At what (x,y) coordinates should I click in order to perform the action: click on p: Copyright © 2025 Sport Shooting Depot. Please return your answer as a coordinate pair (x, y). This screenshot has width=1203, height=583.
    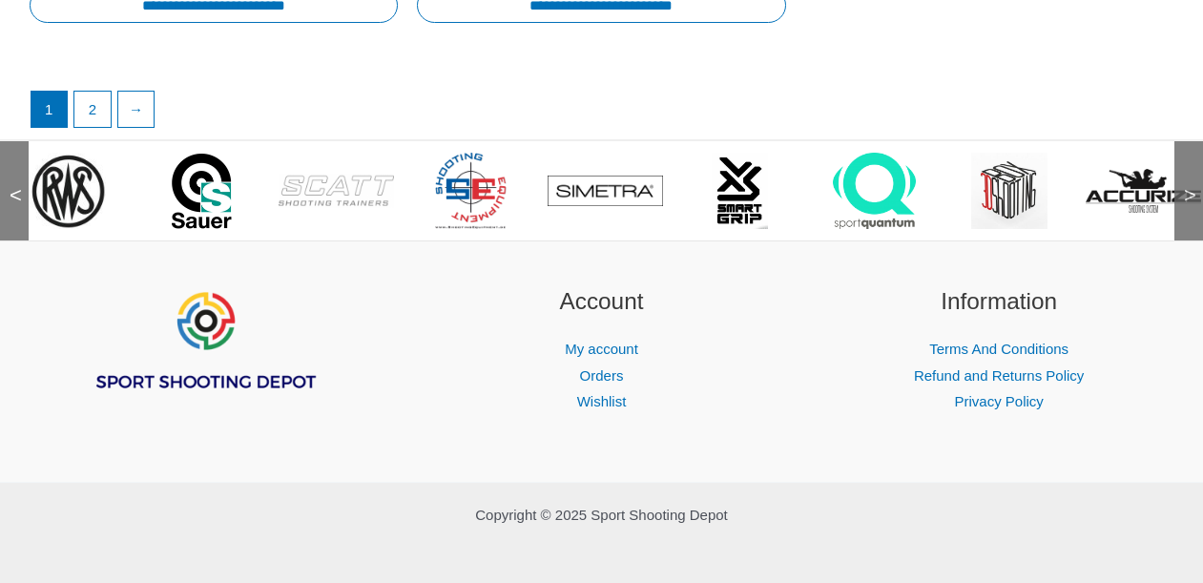
    Looking at the image, I should click on (602, 515).